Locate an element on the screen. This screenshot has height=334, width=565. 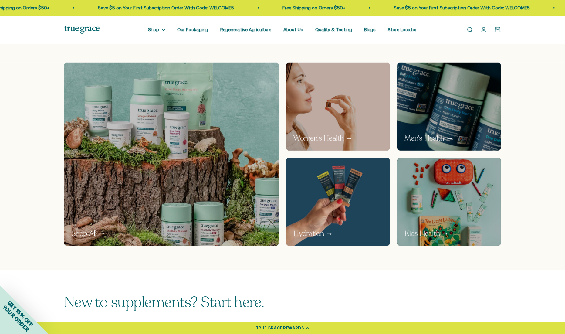
span: YOUR ORDER is located at coordinates (16, 318).